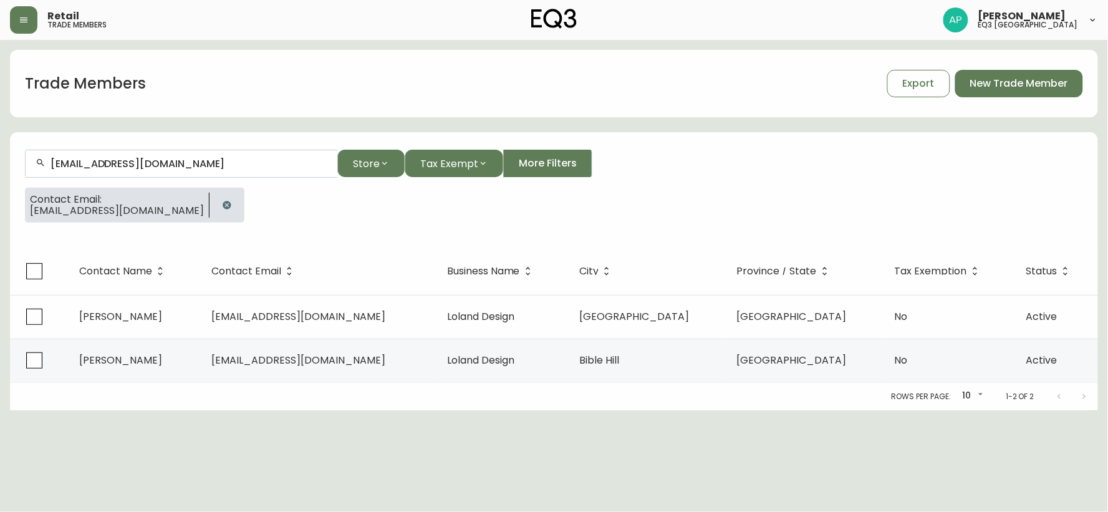 The image size is (1108, 512). I want to click on h1: Trade Members, so click(85, 84).